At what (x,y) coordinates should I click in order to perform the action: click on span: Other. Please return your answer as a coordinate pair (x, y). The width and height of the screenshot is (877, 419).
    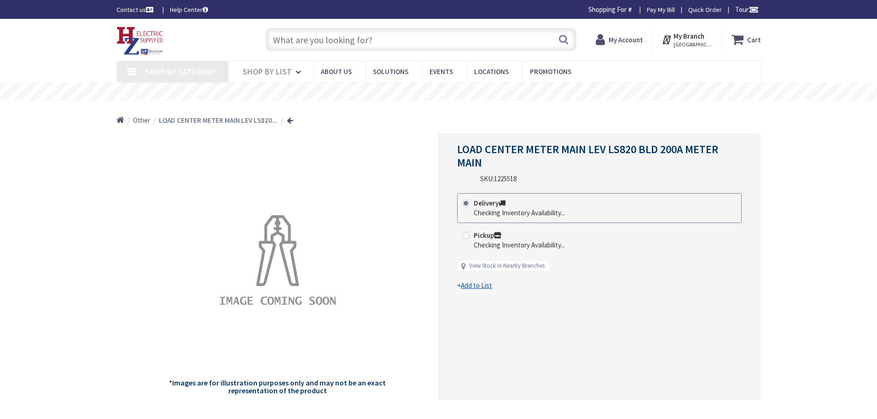
    Looking at the image, I should click on (141, 120).